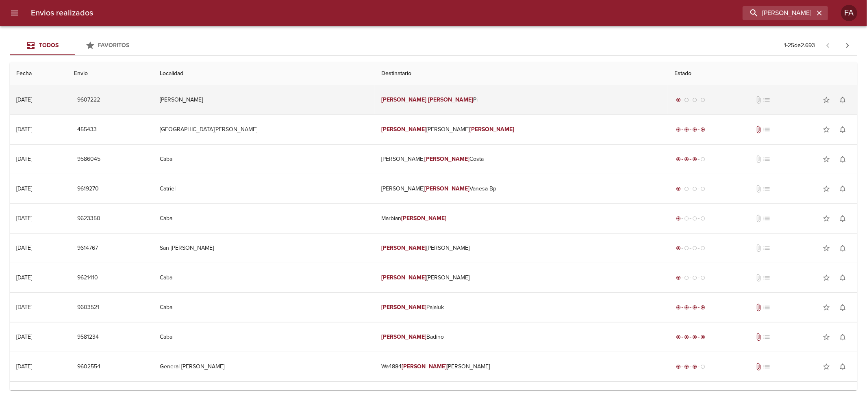  I want to click on span: 9603521, so click(88, 308).